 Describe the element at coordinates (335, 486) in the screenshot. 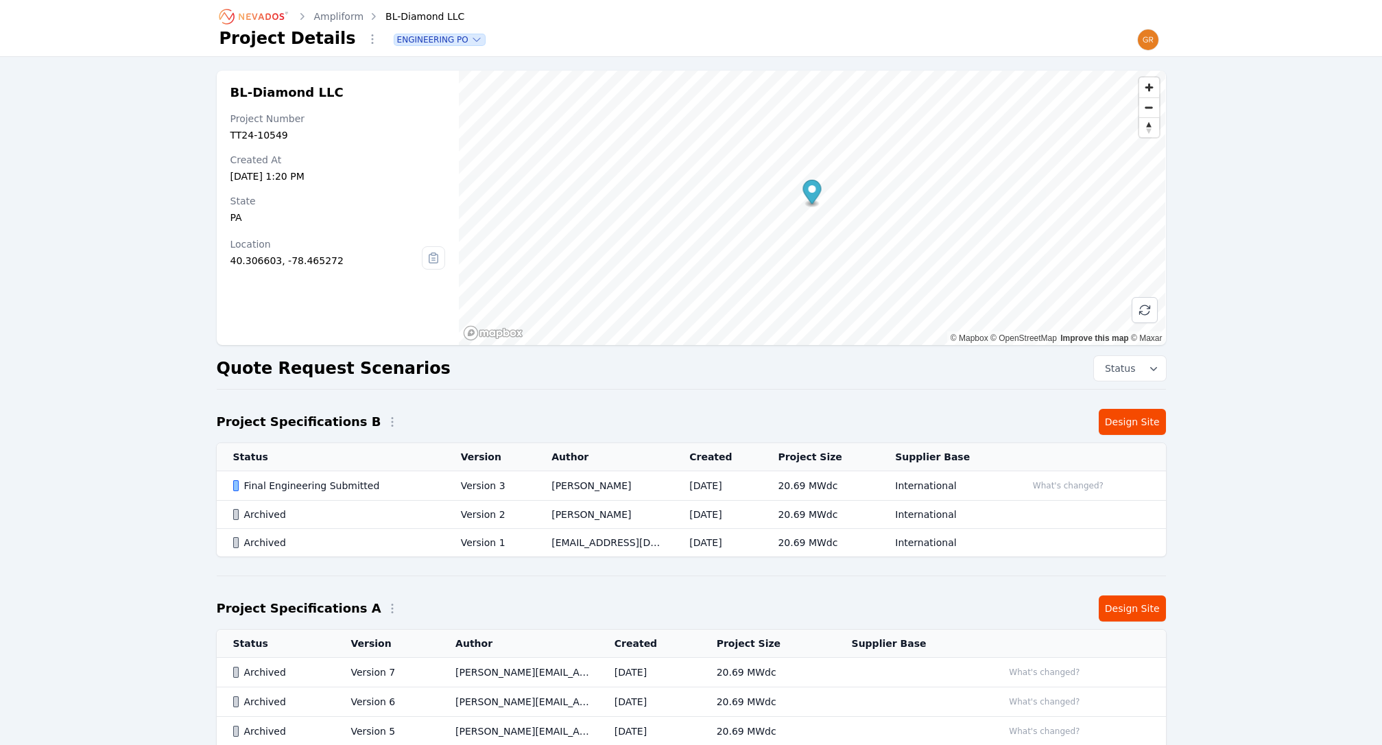

I see `div: Final Engineering Submitted` at that location.